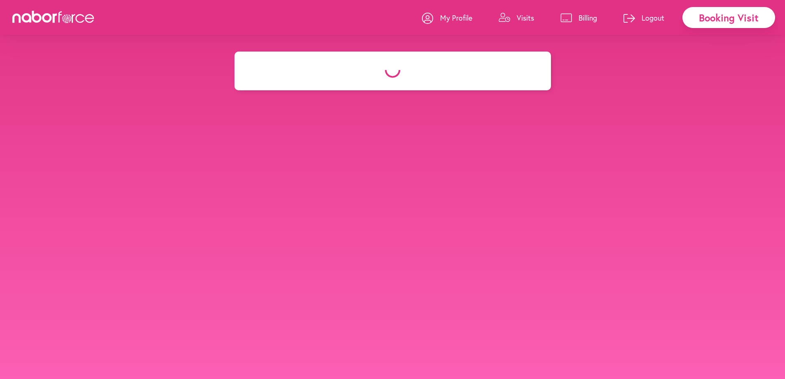  Describe the element at coordinates (588, 18) in the screenshot. I see `p: Billing` at that location.